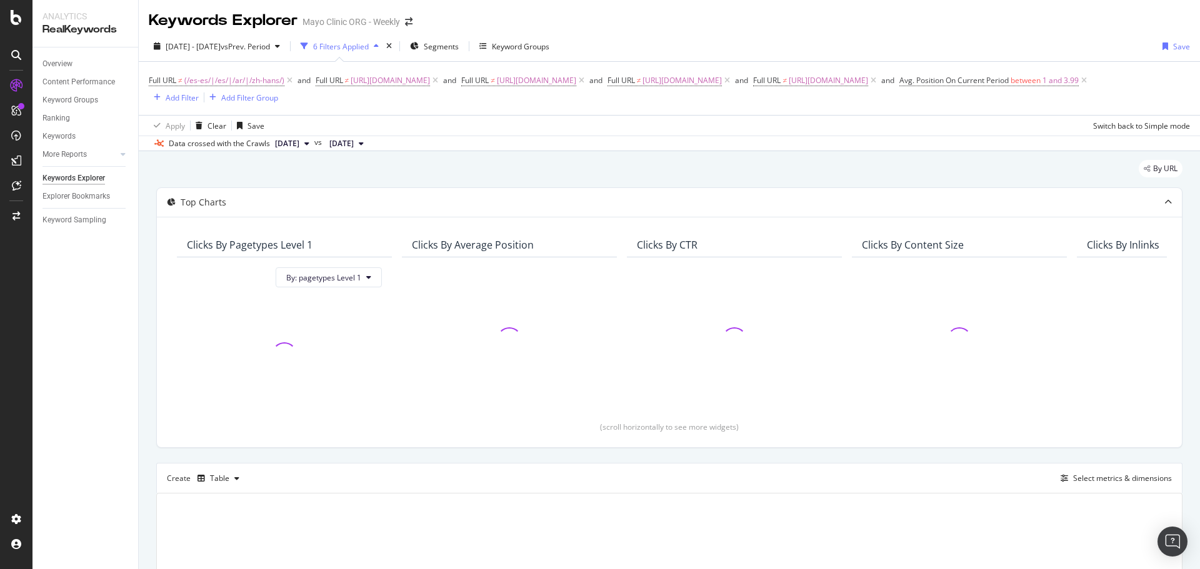 This screenshot has width=1200, height=569. I want to click on button: By: pagetypes Level 1, so click(329, 278).